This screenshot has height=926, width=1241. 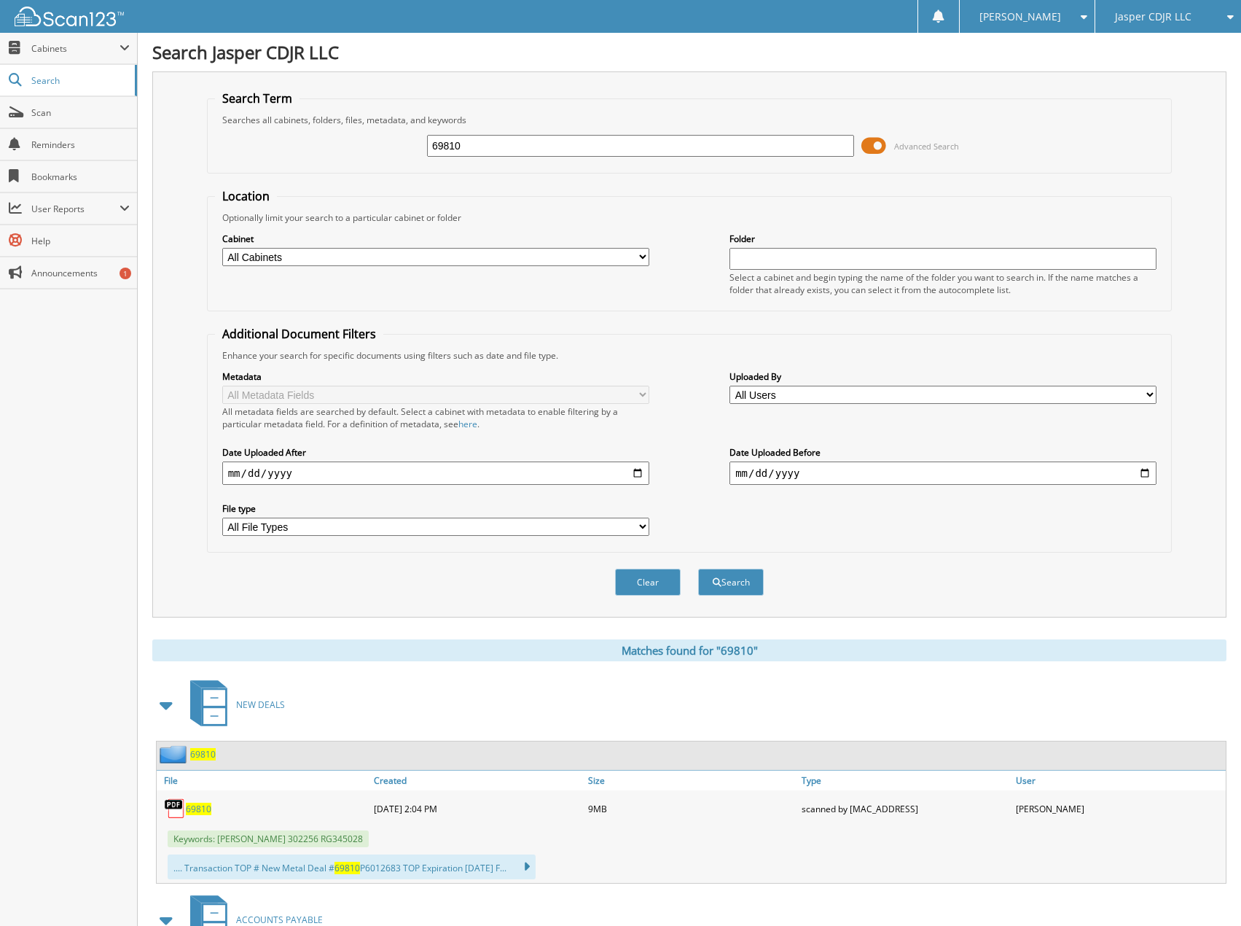 I want to click on legend: Search Term, so click(x=257, y=98).